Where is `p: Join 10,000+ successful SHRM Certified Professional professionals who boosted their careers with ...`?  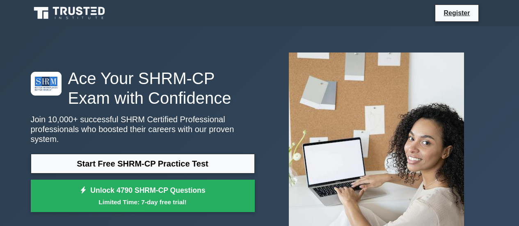 p: Join 10,000+ successful SHRM Certified Professional professionals who boosted their careers with ... is located at coordinates (143, 129).